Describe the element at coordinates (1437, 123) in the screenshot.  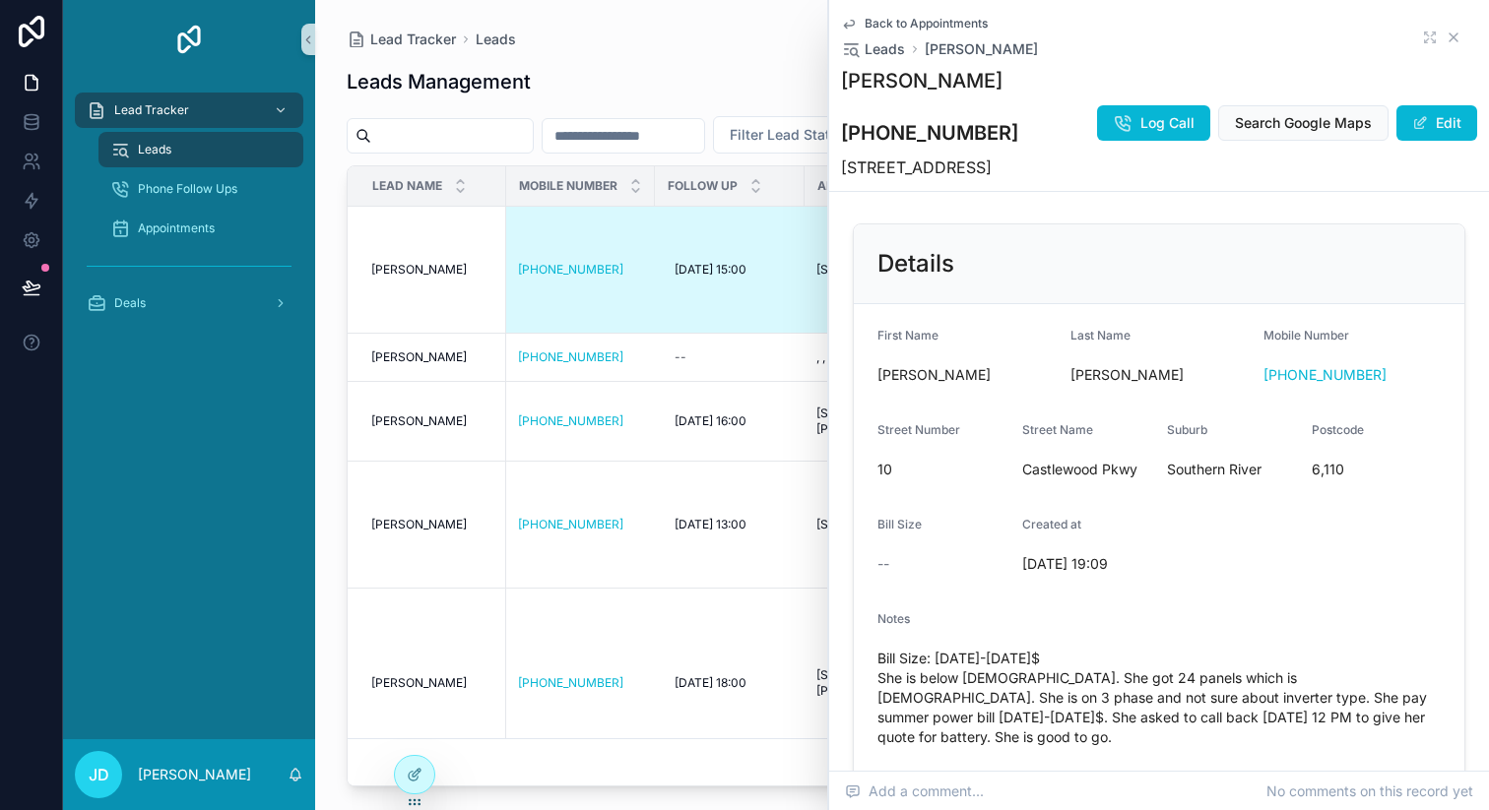
I see `button: Edit` at that location.